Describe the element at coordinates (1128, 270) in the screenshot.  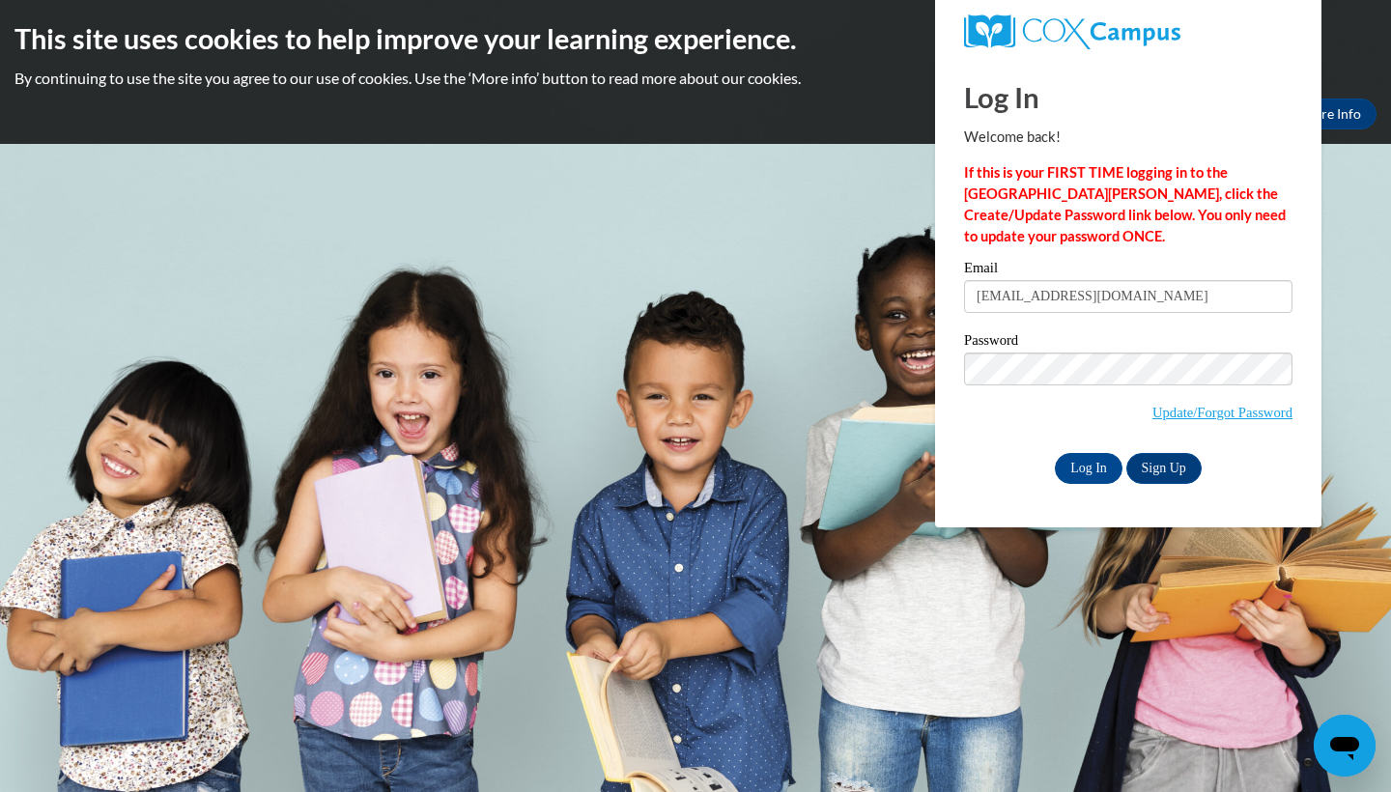
I see `label: Email` at that location.